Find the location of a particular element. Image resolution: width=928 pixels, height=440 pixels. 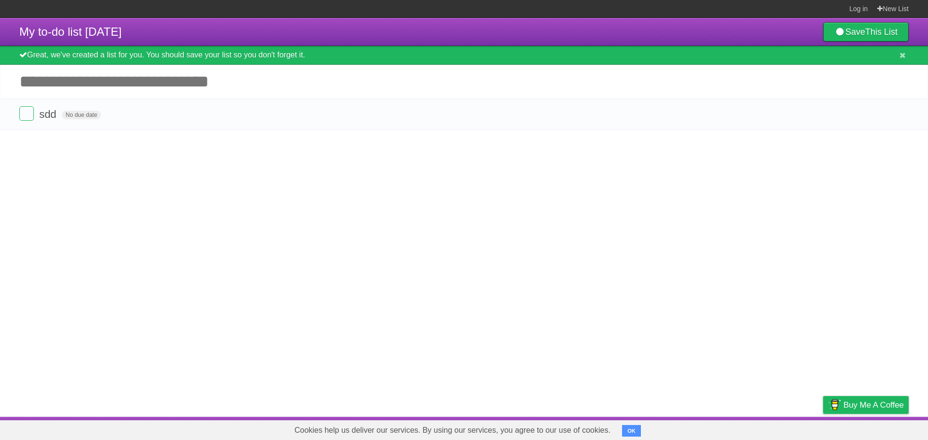

span: No due date is located at coordinates (81, 115).